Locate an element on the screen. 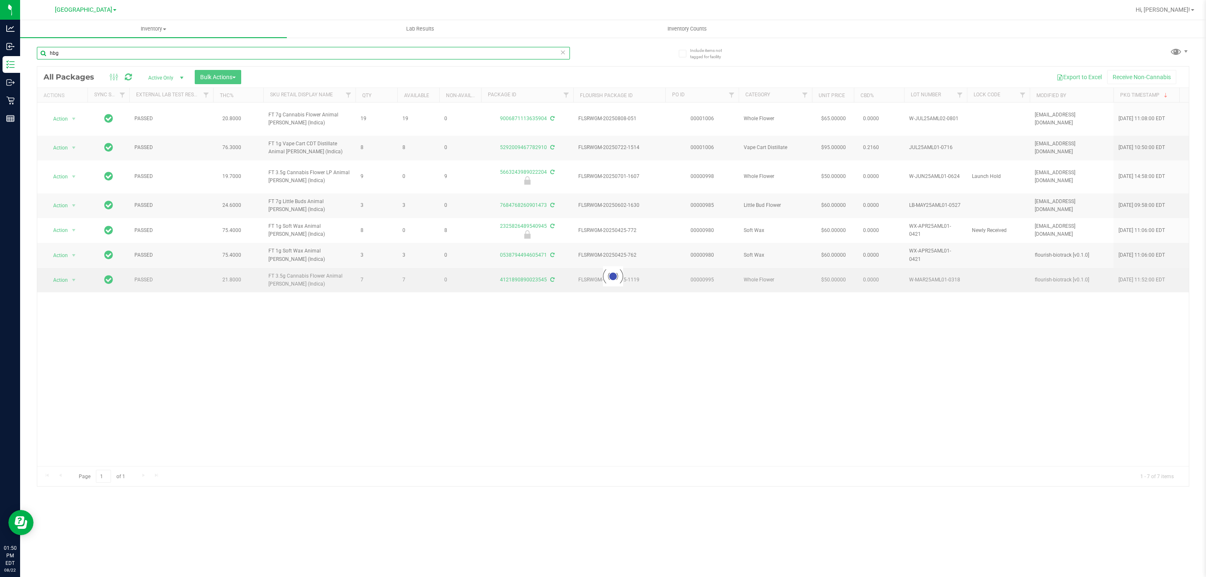  inline-svg: Inbound is located at coordinates (10, 46).